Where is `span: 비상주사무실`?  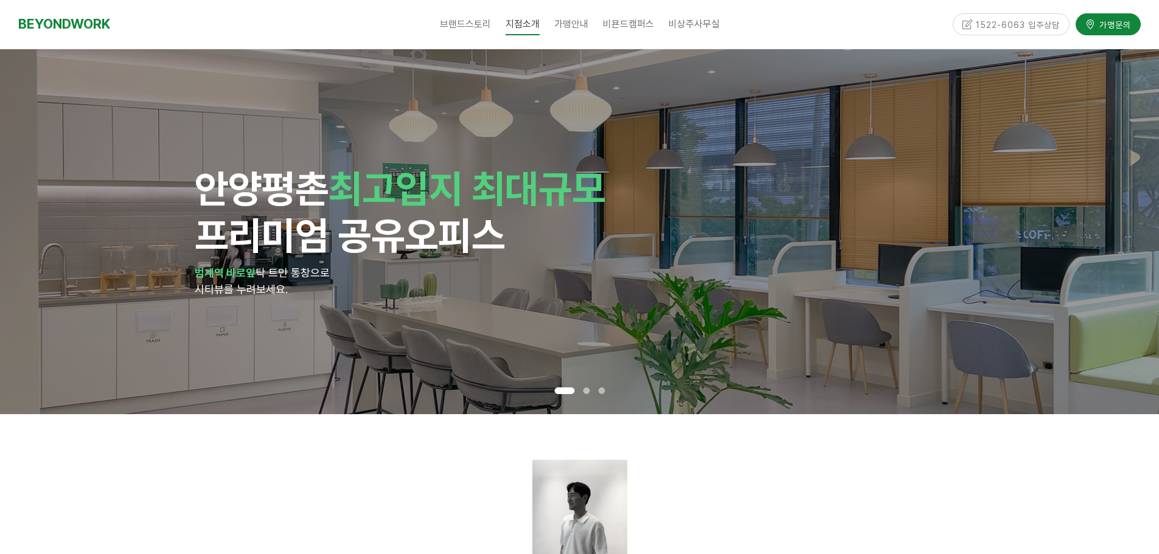
span: 비상주사무실 is located at coordinates (694, 24).